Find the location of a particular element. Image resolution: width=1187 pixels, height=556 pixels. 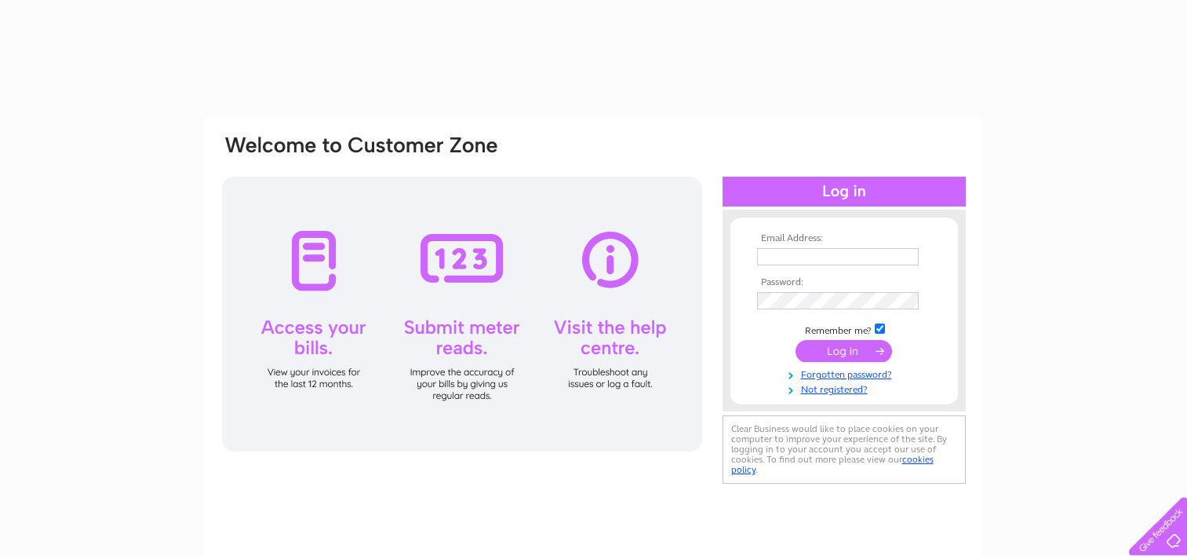

th: Password: is located at coordinates (844, 282).